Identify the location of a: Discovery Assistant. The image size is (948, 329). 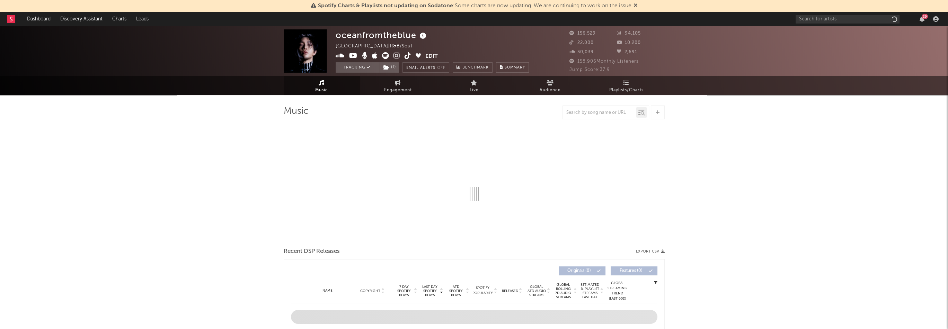
(81, 19).